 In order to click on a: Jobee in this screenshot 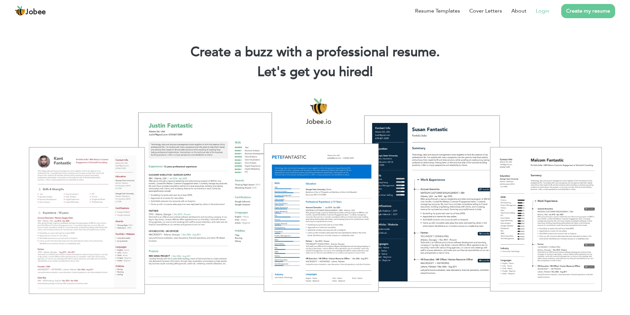, I will do `click(30, 11)`.